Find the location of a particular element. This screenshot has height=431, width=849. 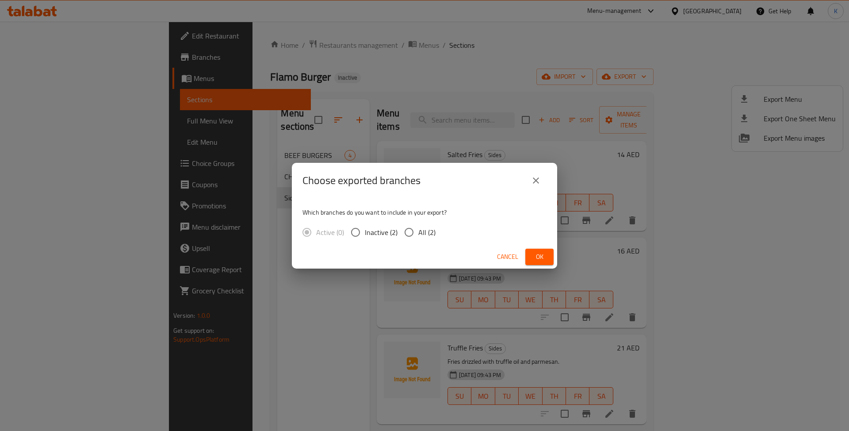

span: All (2) is located at coordinates (427, 232).